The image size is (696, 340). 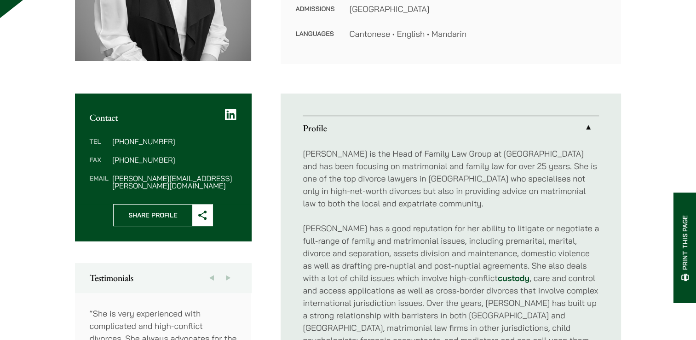 What do you see at coordinates (99, 165) in the screenshot?
I see `dt: Fax` at bounding box center [99, 165].